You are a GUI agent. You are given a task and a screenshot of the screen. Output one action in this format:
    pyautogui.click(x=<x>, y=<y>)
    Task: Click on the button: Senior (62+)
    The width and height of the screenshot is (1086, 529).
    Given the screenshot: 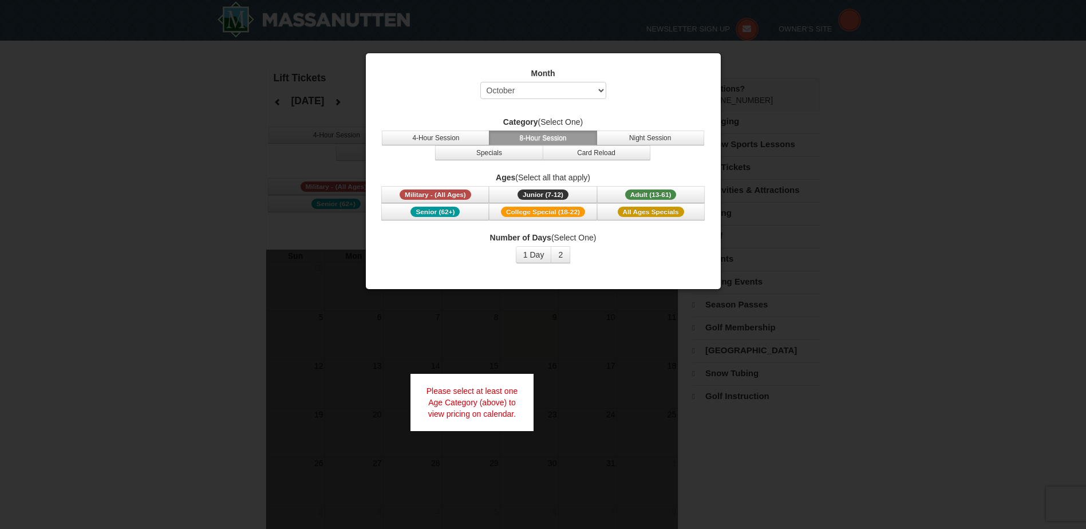 What is the action you would take?
    pyautogui.click(x=435, y=212)
    